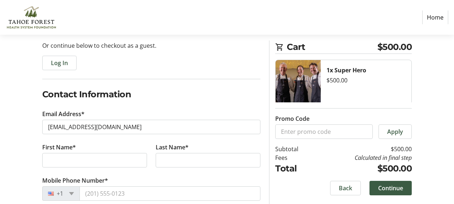 This screenshot has height=204, width=454. Describe the element at coordinates (394, 47) in the screenshot. I see `span: $500.00` at that location.